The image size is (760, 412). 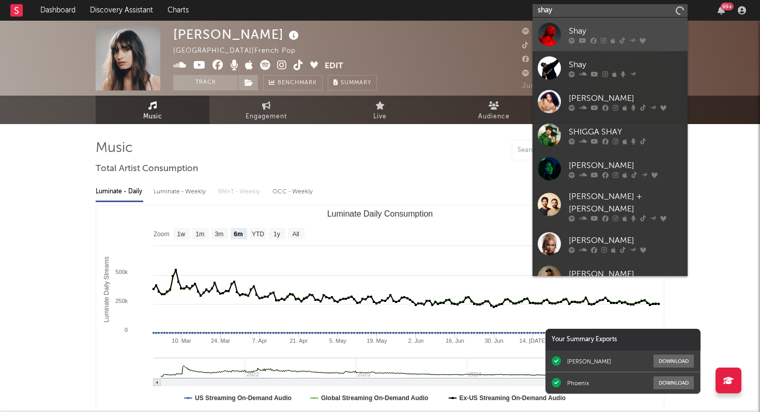 I want to click on span: Total Artist Consumption, so click(x=147, y=169).